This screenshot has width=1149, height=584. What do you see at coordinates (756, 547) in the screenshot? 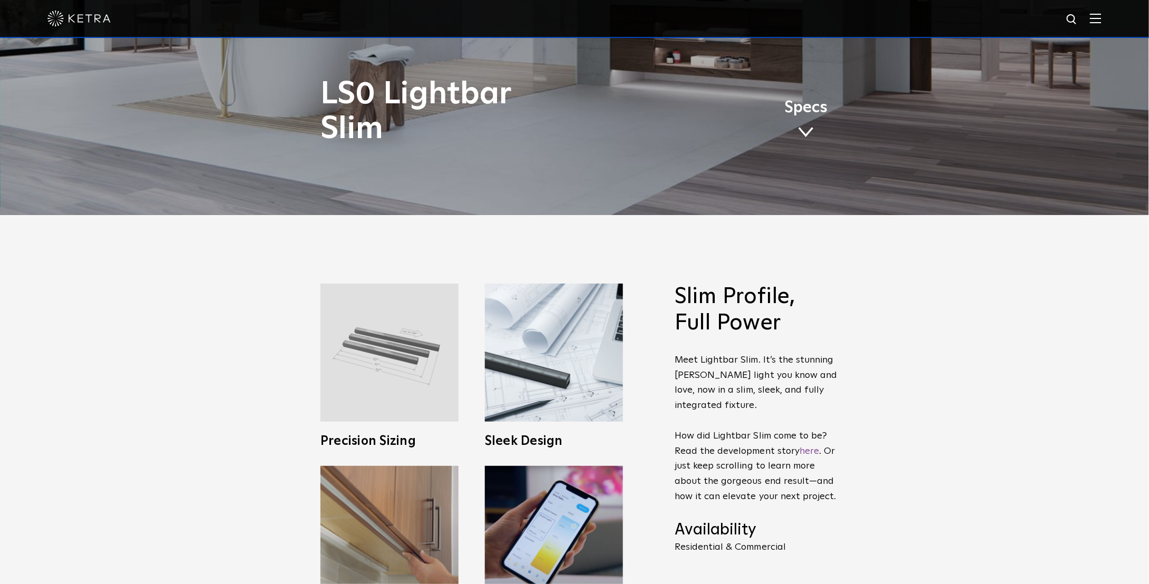
I see `p: Residential & Commercial` at bounding box center [756, 547].